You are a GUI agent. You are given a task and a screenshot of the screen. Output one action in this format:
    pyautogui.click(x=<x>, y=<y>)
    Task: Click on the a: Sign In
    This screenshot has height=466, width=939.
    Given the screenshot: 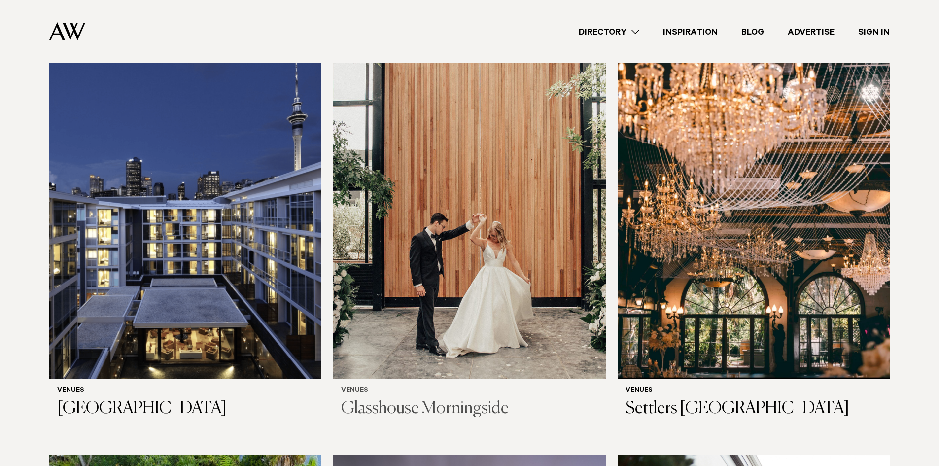 What is the action you would take?
    pyautogui.click(x=874, y=32)
    